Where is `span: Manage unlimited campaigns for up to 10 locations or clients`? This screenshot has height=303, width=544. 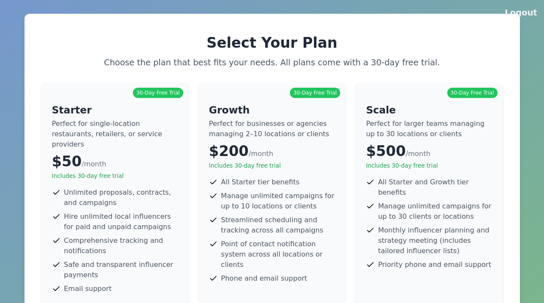
span: Manage unlimited campaigns for up to 10 locations or clients is located at coordinates (278, 201).